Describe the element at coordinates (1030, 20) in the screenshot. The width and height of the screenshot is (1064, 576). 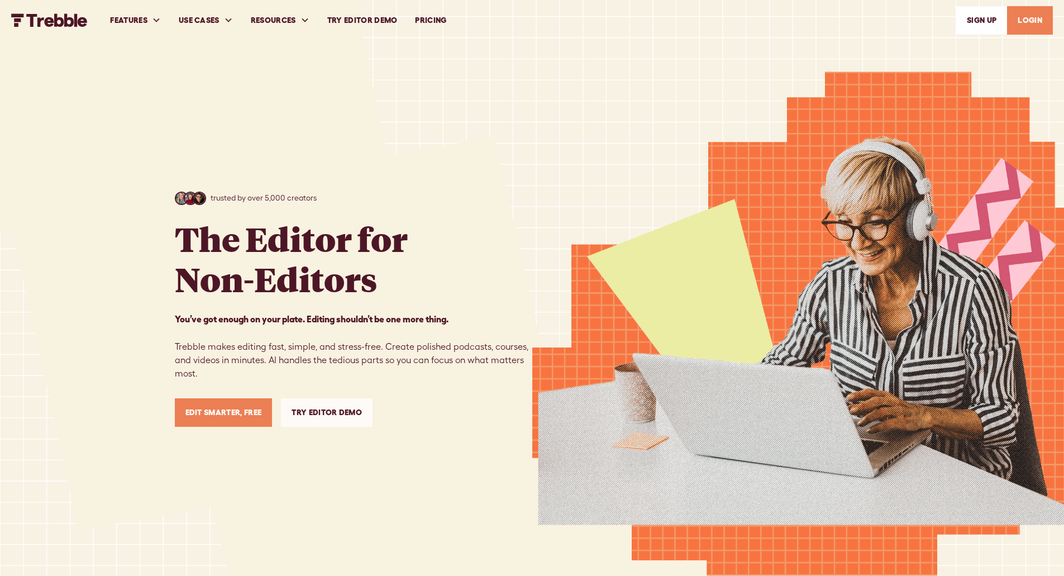
I see `a: LOGIN` at that location.